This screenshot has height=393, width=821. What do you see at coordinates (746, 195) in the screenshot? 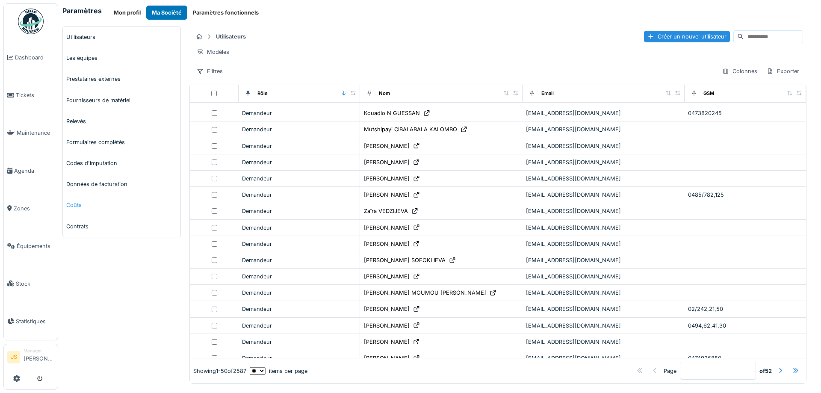
I see `div: 0485/782,125` at bounding box center [746, 195].